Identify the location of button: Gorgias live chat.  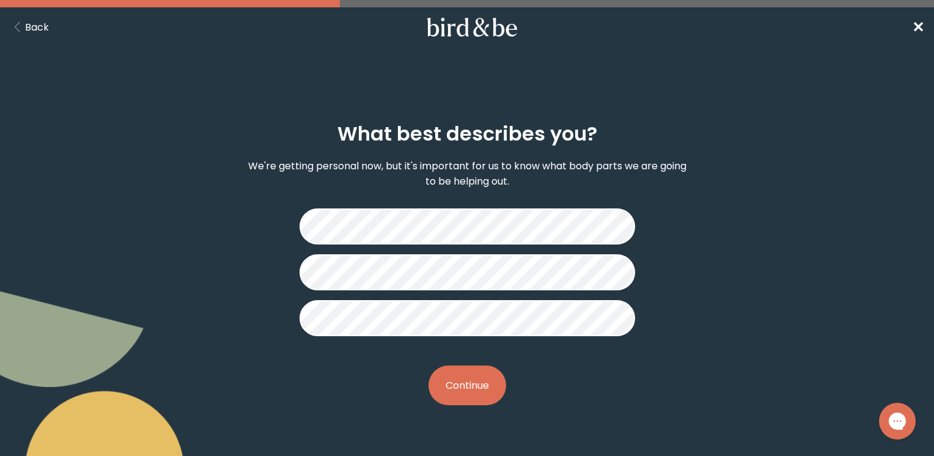
(24, 23).